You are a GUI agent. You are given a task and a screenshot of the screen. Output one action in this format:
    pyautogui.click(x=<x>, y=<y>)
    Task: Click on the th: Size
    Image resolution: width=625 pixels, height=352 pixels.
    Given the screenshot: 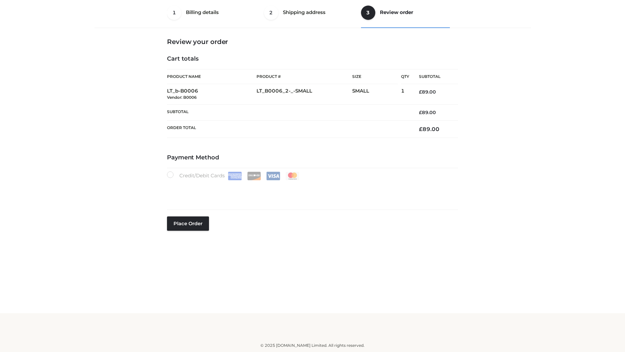 What is the action you would take?
    pyautogui.click(x=375, y=77)
    